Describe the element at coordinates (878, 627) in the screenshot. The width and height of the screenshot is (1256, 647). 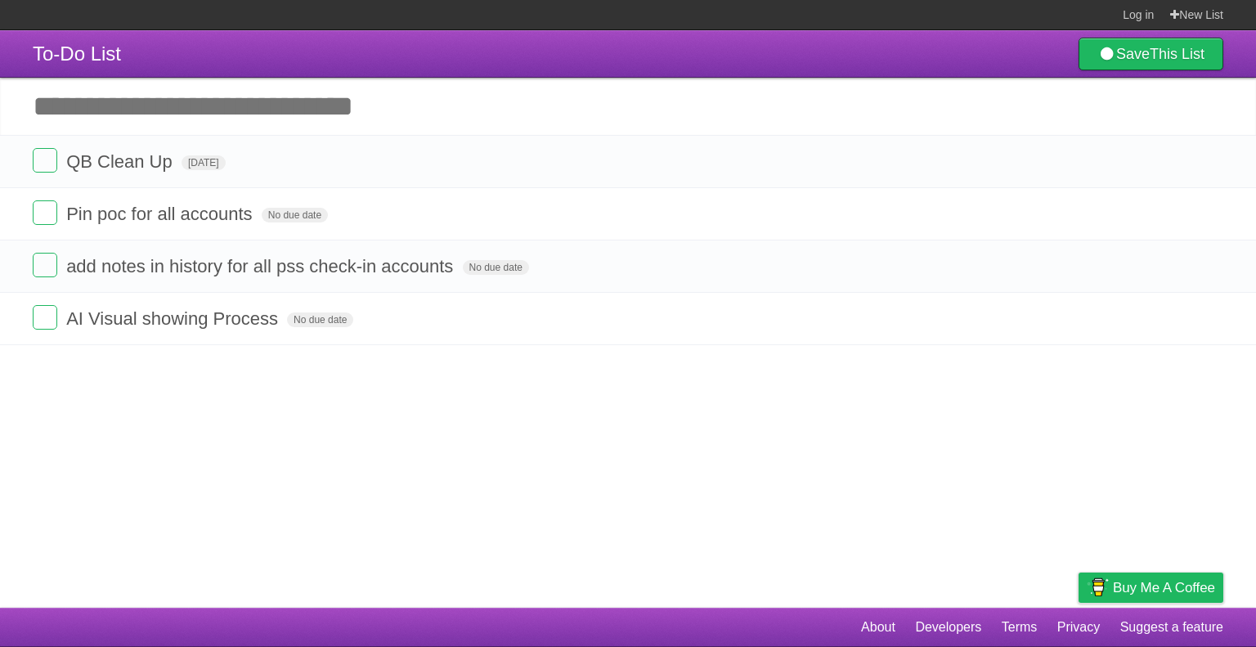
I see `a: About` at that location.